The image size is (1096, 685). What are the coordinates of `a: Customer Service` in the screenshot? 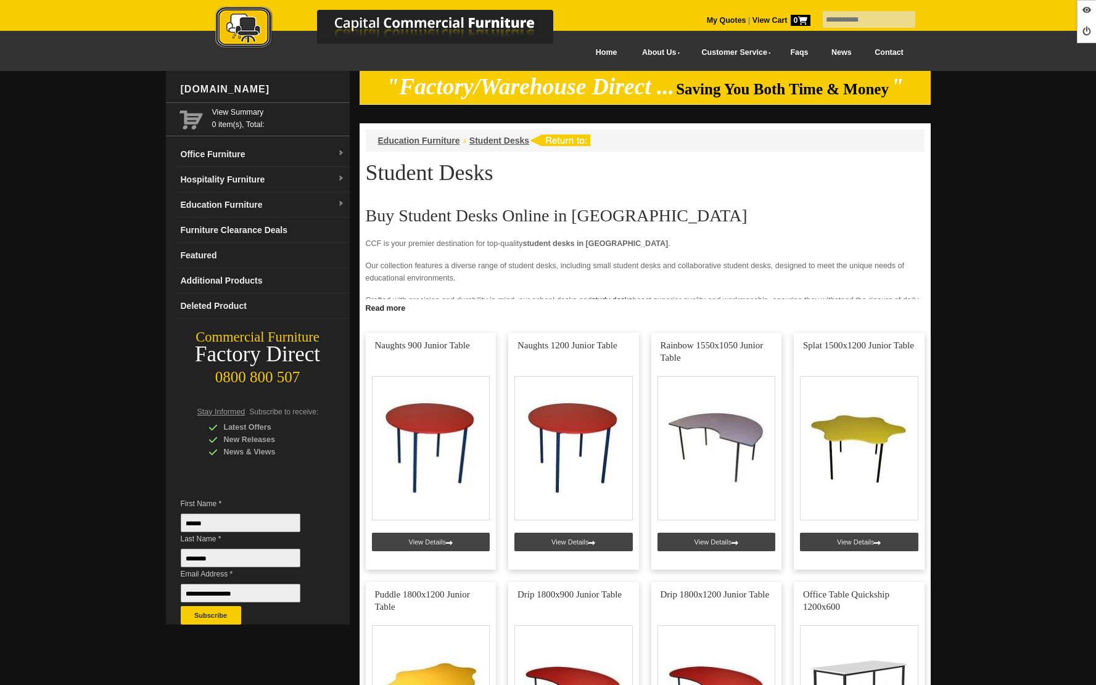 It's located at (733, 52).